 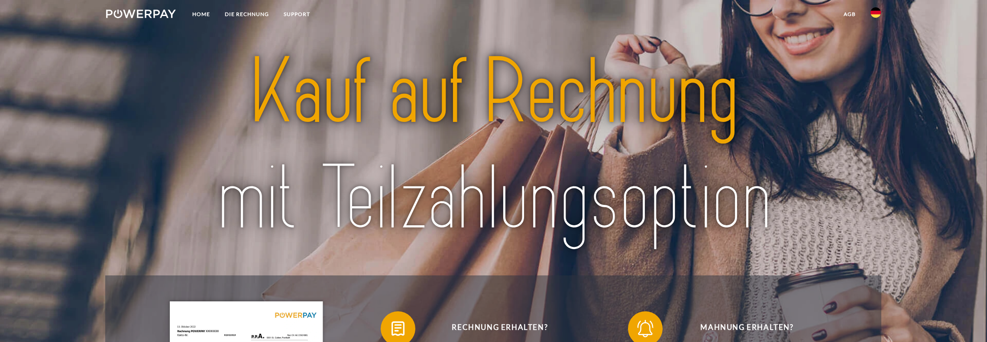 What do you see at coordinates (247, 14) in the screenshot?
I see `a: DIE RECHNUNG` at bounding box center [247, 14].